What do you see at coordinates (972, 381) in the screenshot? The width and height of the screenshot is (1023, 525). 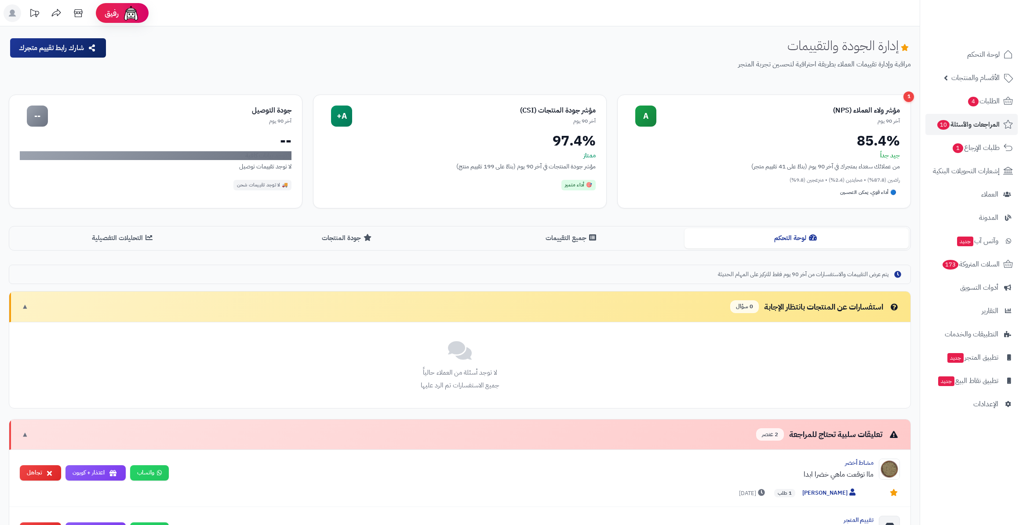 I see `a: تطبيق نقاط البيعجديد` at bounding box center [972, 381].